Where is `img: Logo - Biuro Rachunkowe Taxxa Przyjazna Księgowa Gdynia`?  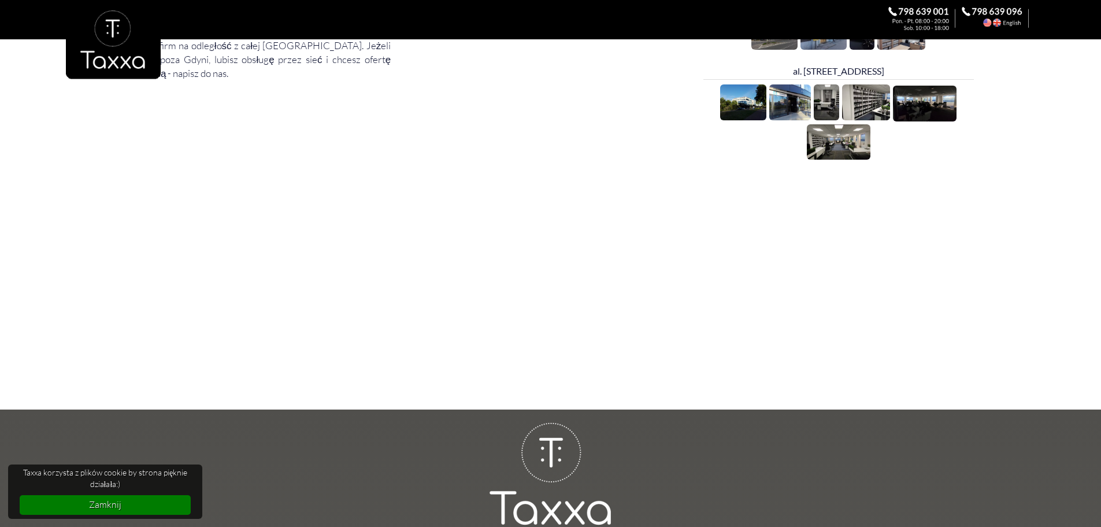 img: Logo - Biuro Rachunkowe Taxxa Przyjazna Księgowa Gdynia is located at coordinates (551, 473).